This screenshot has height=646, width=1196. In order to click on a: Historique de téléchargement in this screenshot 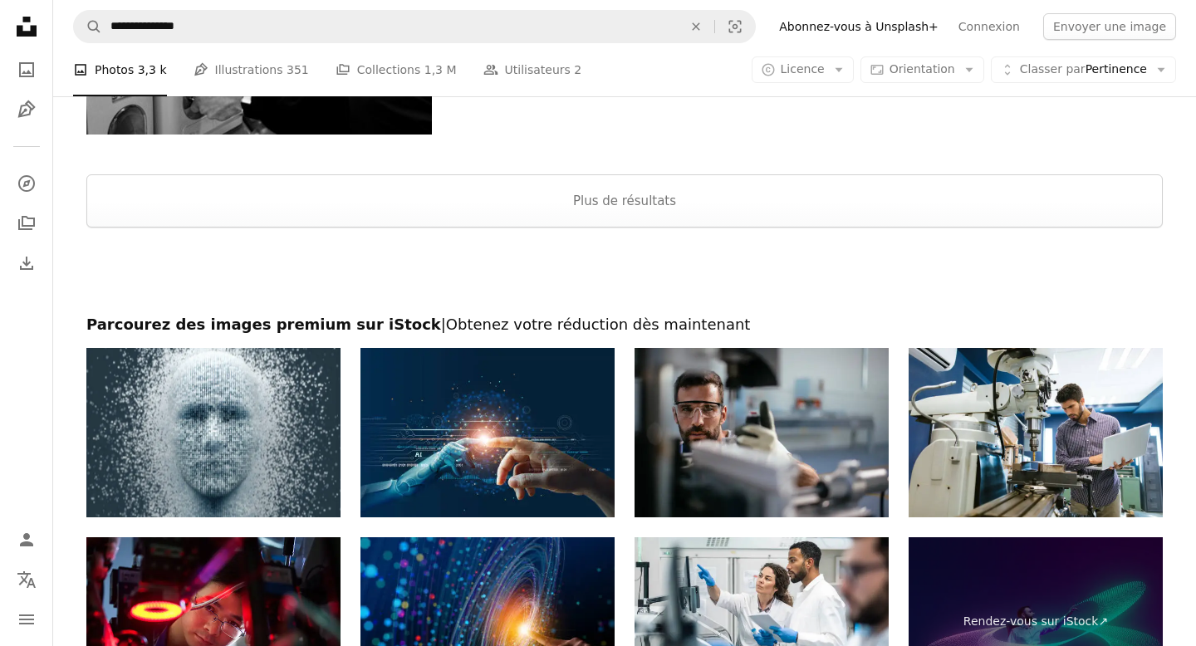, I will do `click(27, 263)`.